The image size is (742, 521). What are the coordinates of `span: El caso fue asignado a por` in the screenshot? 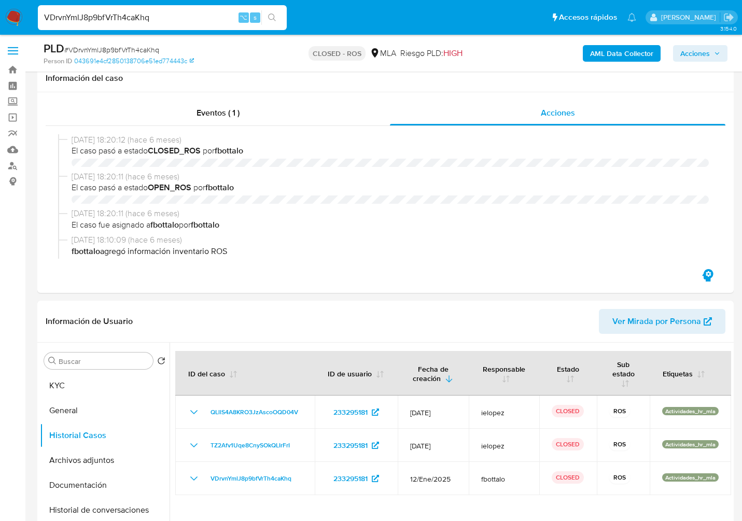 It's located at (390, 225).